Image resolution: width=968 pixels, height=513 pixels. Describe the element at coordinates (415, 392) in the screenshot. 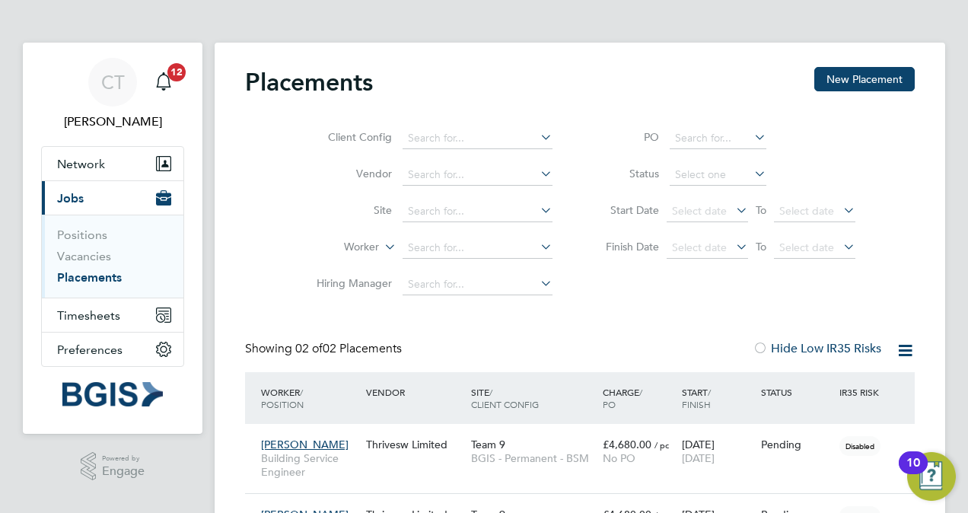

I see `div: Vendor` at that location.